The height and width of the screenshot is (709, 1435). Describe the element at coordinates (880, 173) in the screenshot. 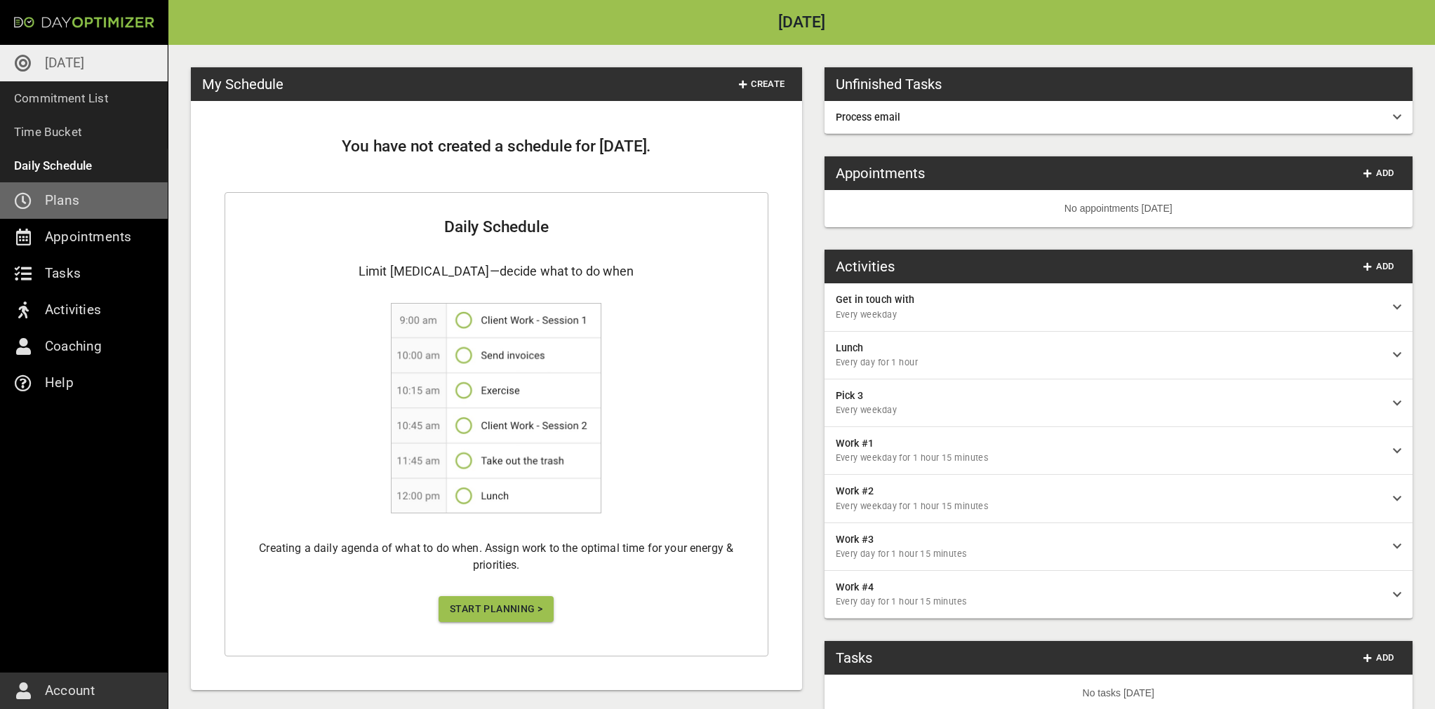

I see `h3: Appointments` at that location.